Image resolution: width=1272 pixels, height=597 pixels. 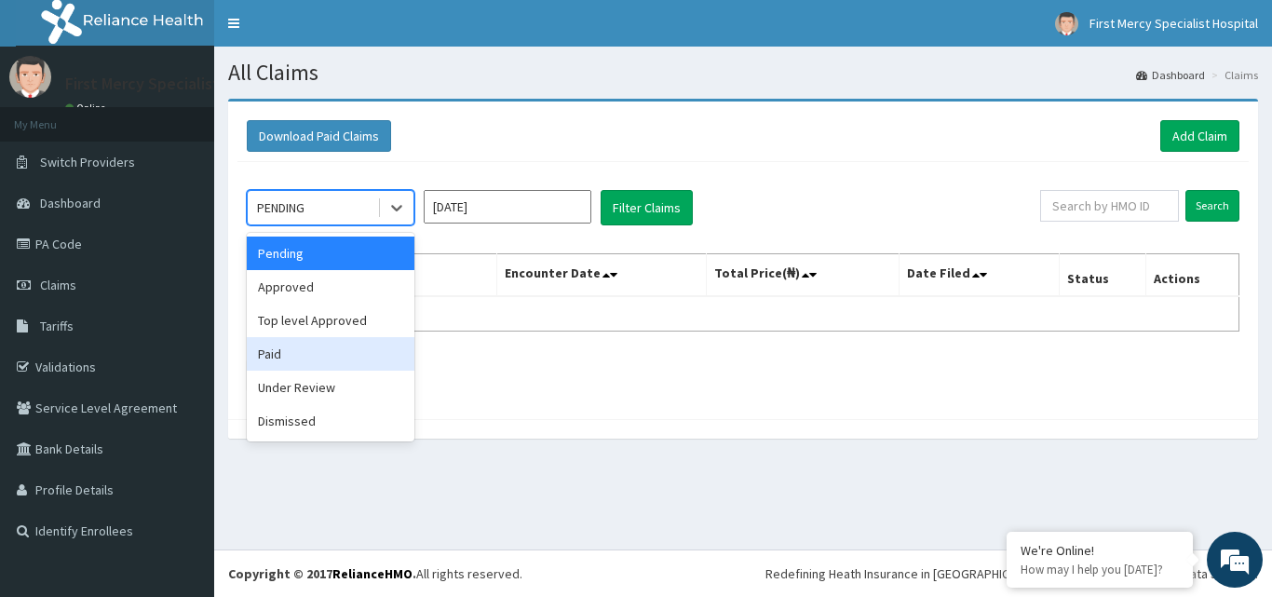 What do you see at coordinates (331, 421) in the screenshot?
I see `div: Dismissed` at bounding box center [331, 421].